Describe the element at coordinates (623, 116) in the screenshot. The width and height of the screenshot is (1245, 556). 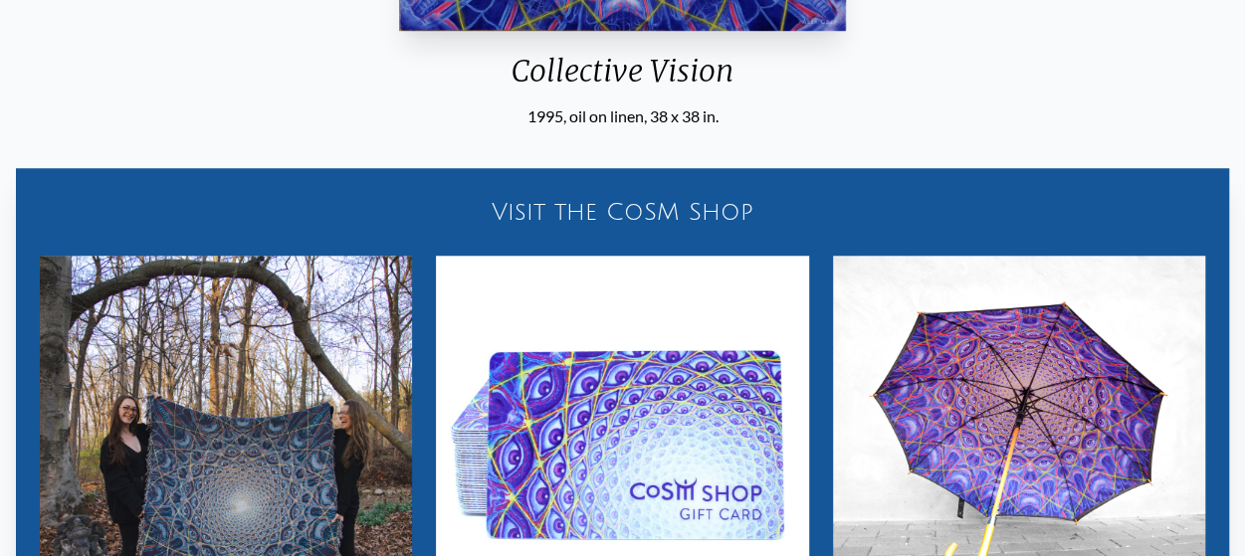
I see `div: 1995, oil on linen, 38 x 38 in.` at that location.